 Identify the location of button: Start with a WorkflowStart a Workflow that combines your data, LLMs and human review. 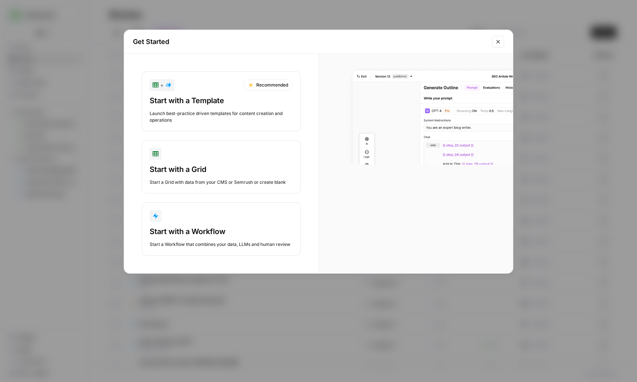
(221, 229).